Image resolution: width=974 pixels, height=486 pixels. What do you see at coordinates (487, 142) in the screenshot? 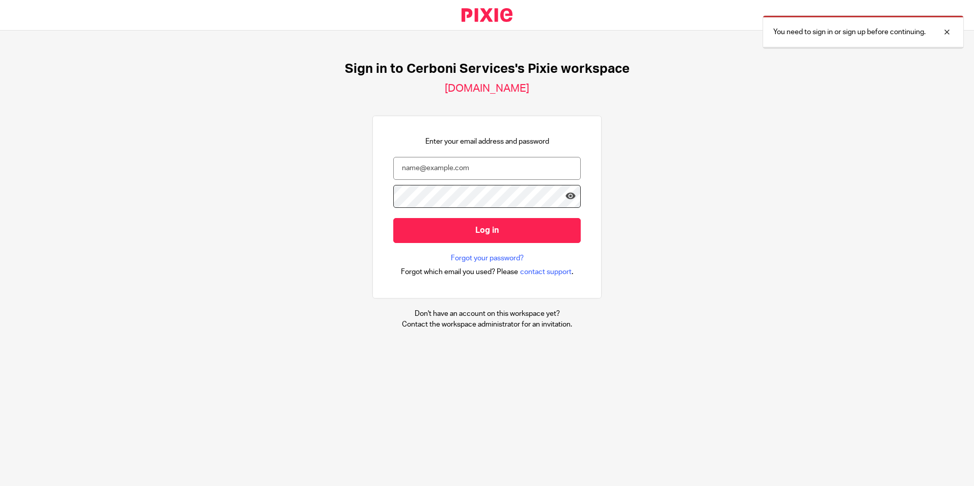
I see `p: Enter your email address and password` at bounding box center [487, 142].